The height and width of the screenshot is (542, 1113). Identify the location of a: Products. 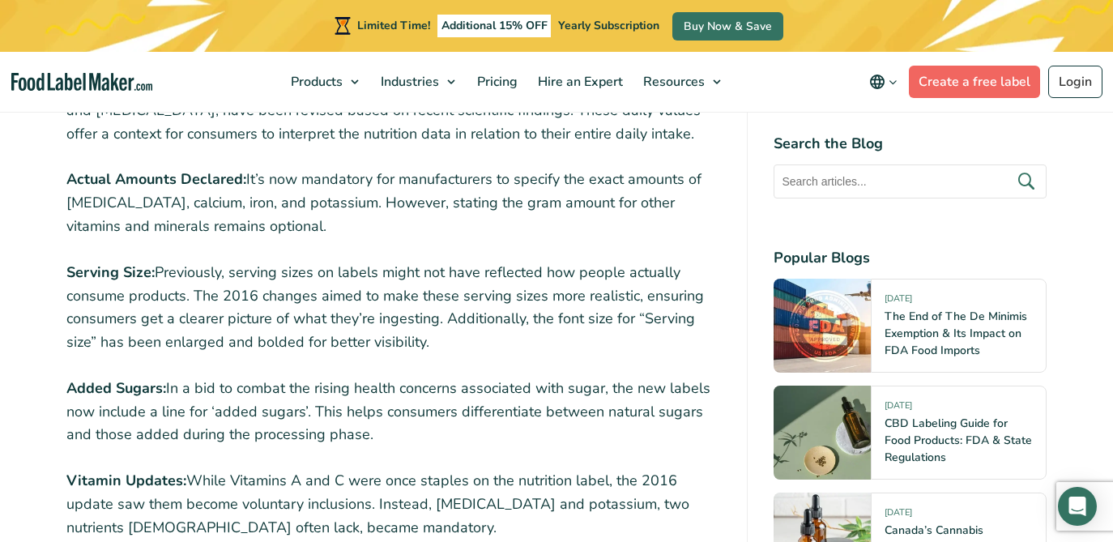
(324, 82).